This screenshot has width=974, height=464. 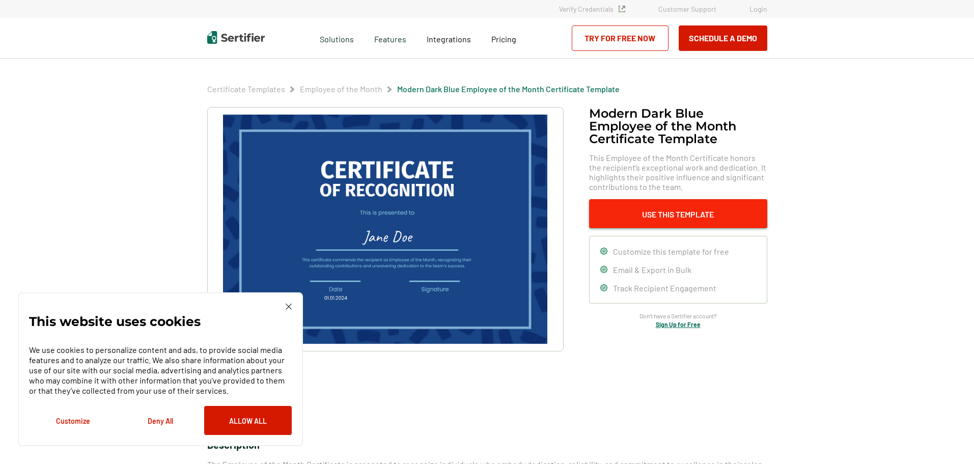 I want to click on a: Schedule a Demo, so click(x=723, y=38).